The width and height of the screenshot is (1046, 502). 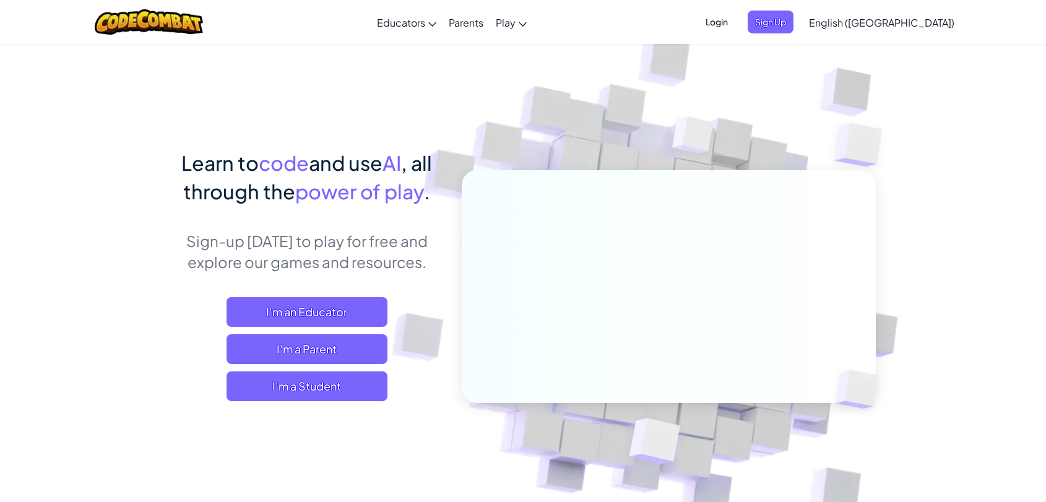 I want to click on span: Learn to, so click(x=220, y=163).